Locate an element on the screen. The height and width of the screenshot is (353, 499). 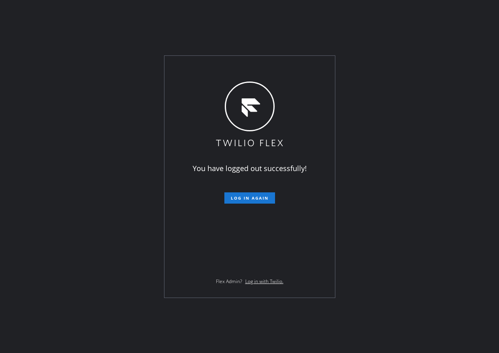
a: Log in with Twilio. is located at coordinates (264, 281).